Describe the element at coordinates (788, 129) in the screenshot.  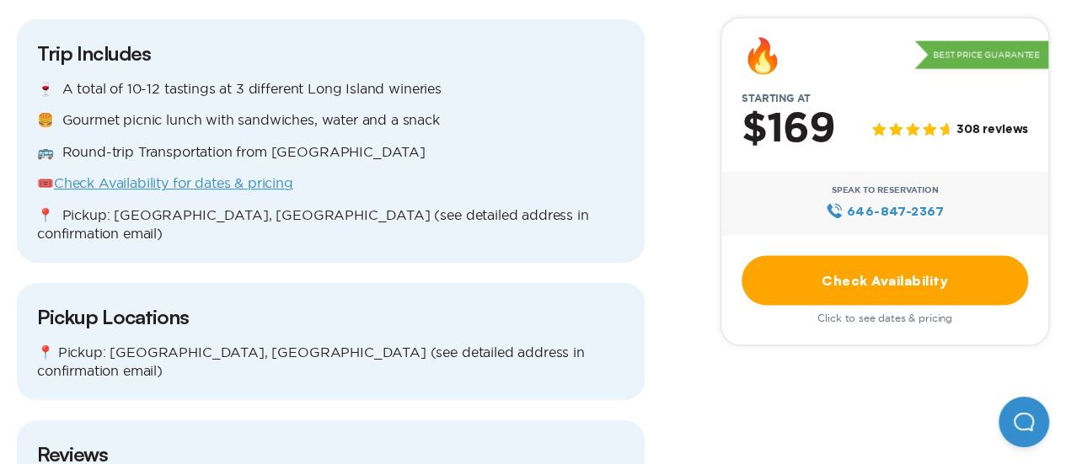
I see `h2: $169` at that location.